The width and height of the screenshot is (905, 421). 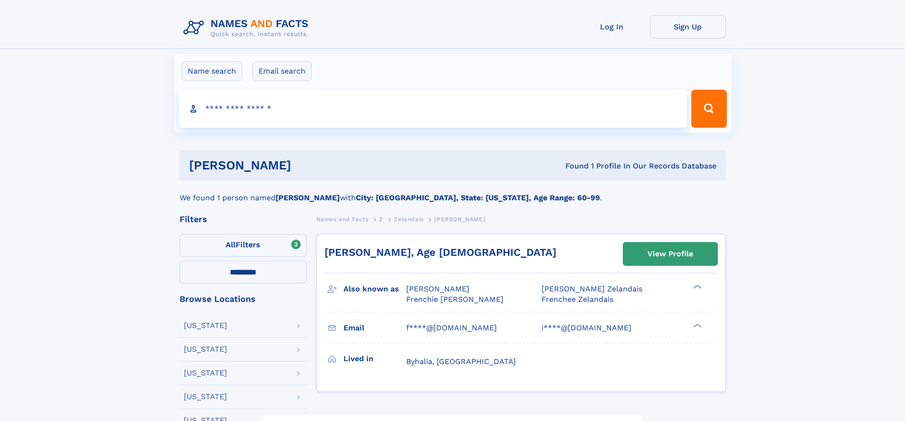 What do you see at coordinates (453, 192) in the screenshot?
I see `div: We found 1 person named with .` at bounding box center [453, 192].